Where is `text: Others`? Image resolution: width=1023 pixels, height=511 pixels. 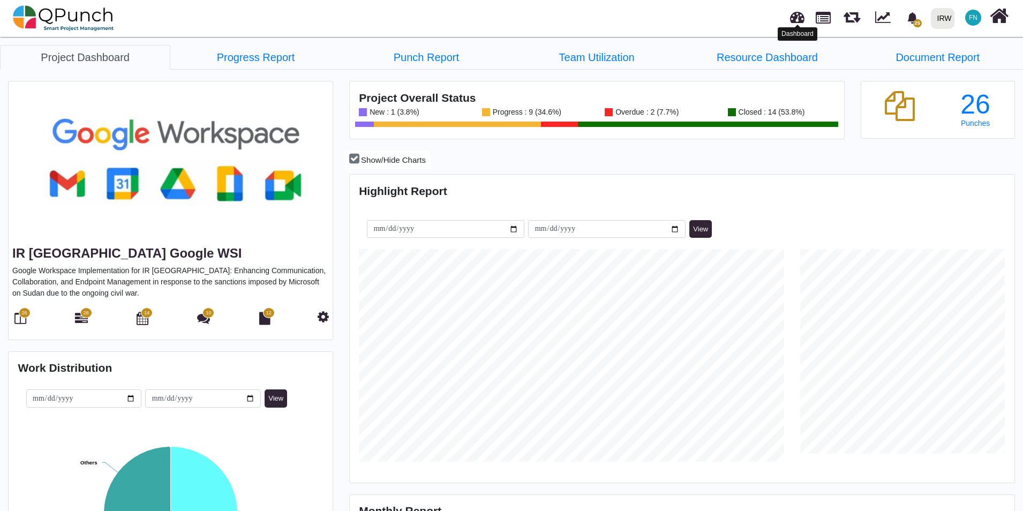
text: Others is located at coordinates (89, 462).